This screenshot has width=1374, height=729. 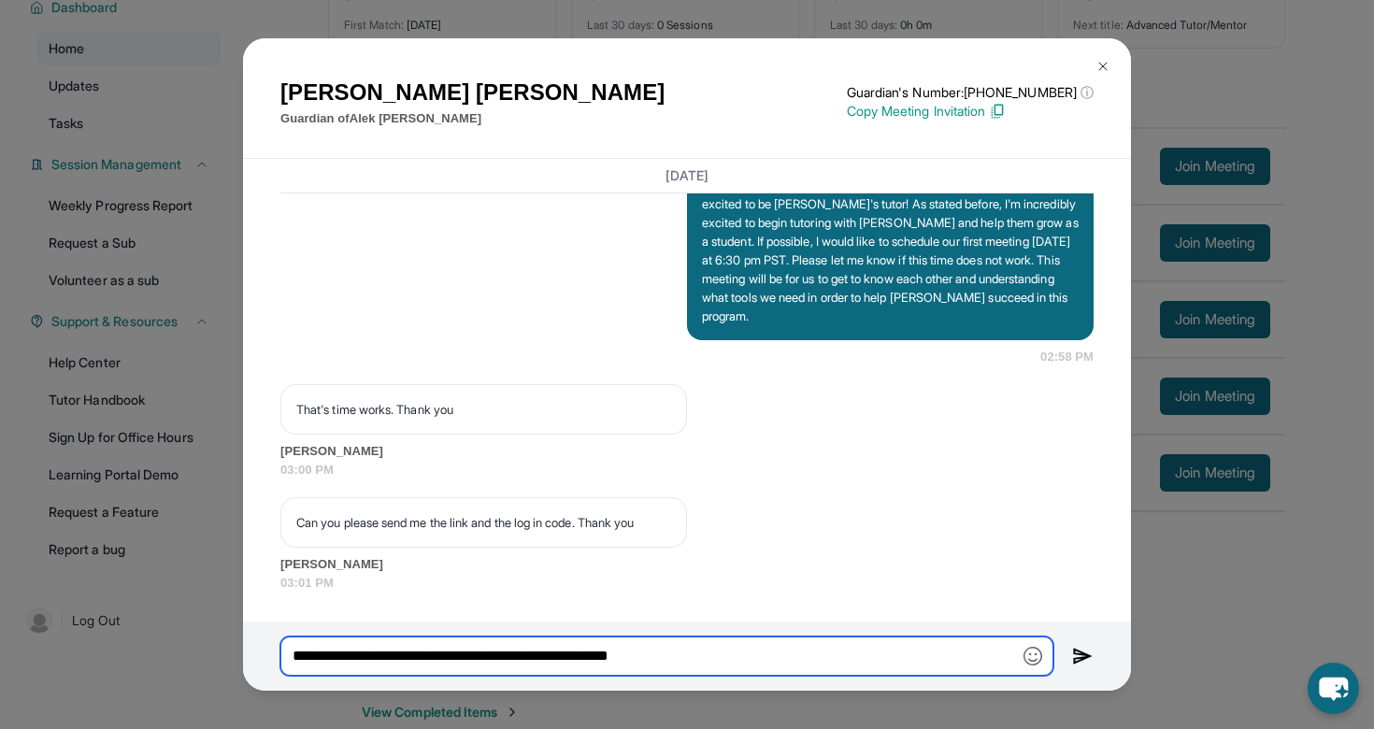 I want to click on img: Close Icon, so click(x=1103, y=66).